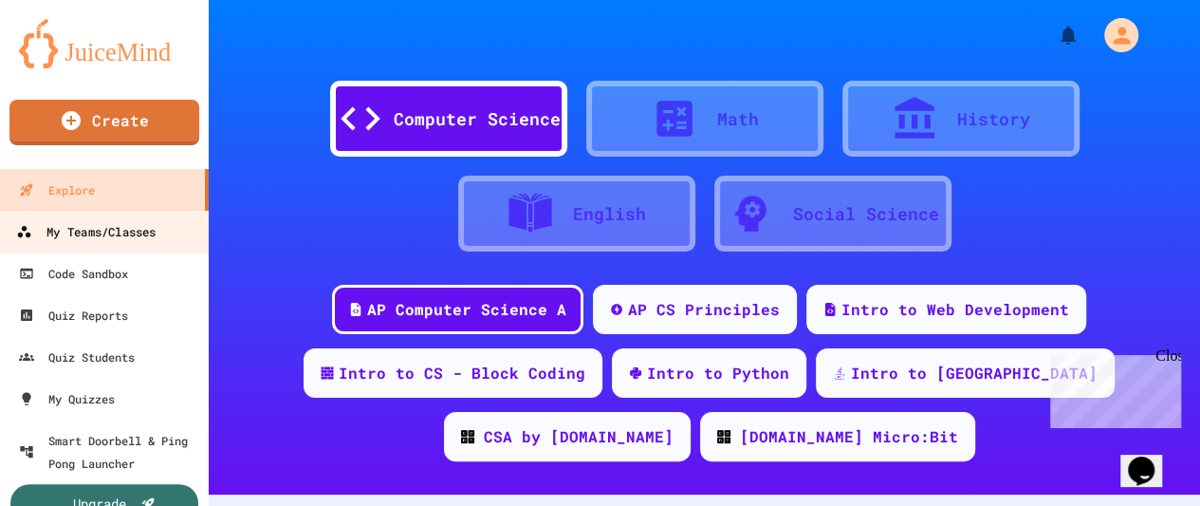 The height and width of the screenshot is (506, 1200). What do you see at coordinates (956, 309) in the screenshot?
I see `div: Intro to Web Development` at bounding box center [956, 309].